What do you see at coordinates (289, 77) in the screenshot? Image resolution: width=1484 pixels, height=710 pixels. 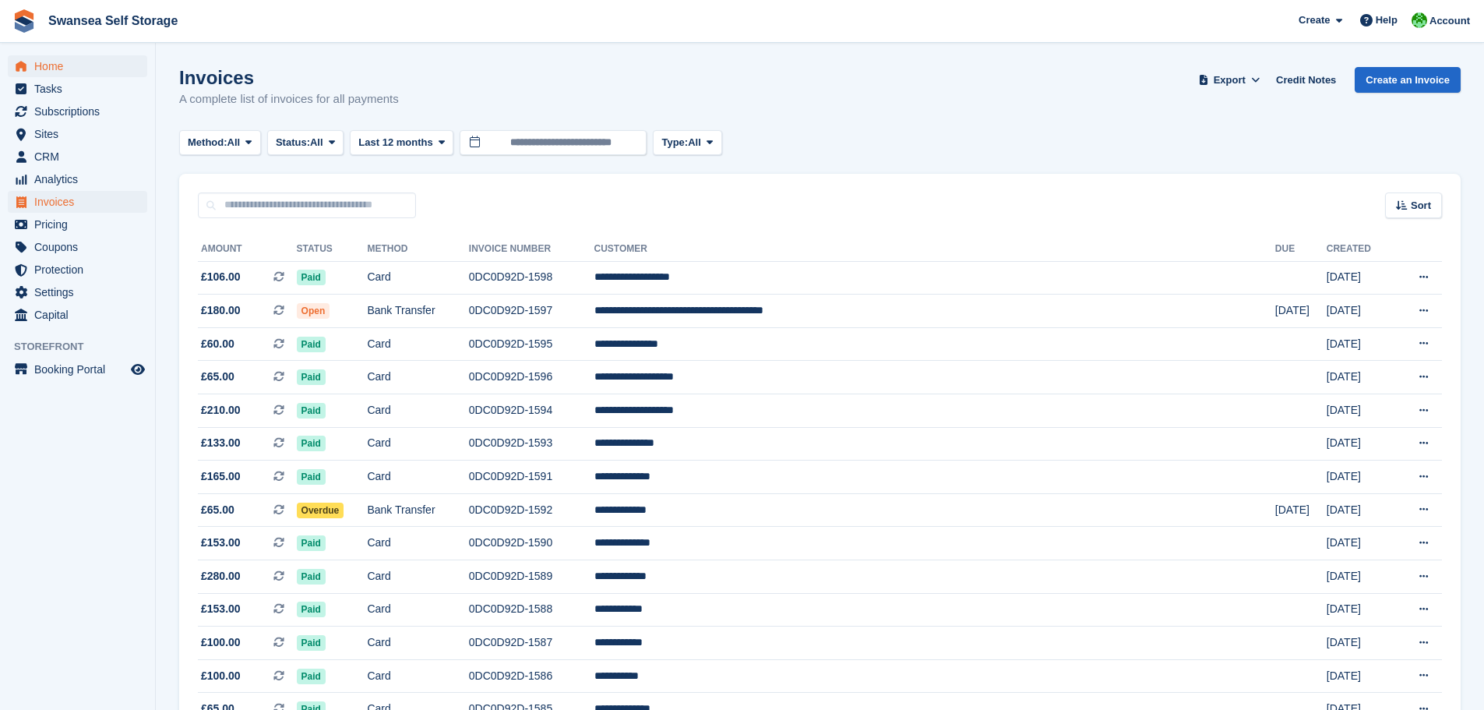 I see `h1: Invoices` at bounding box center [289, 77].